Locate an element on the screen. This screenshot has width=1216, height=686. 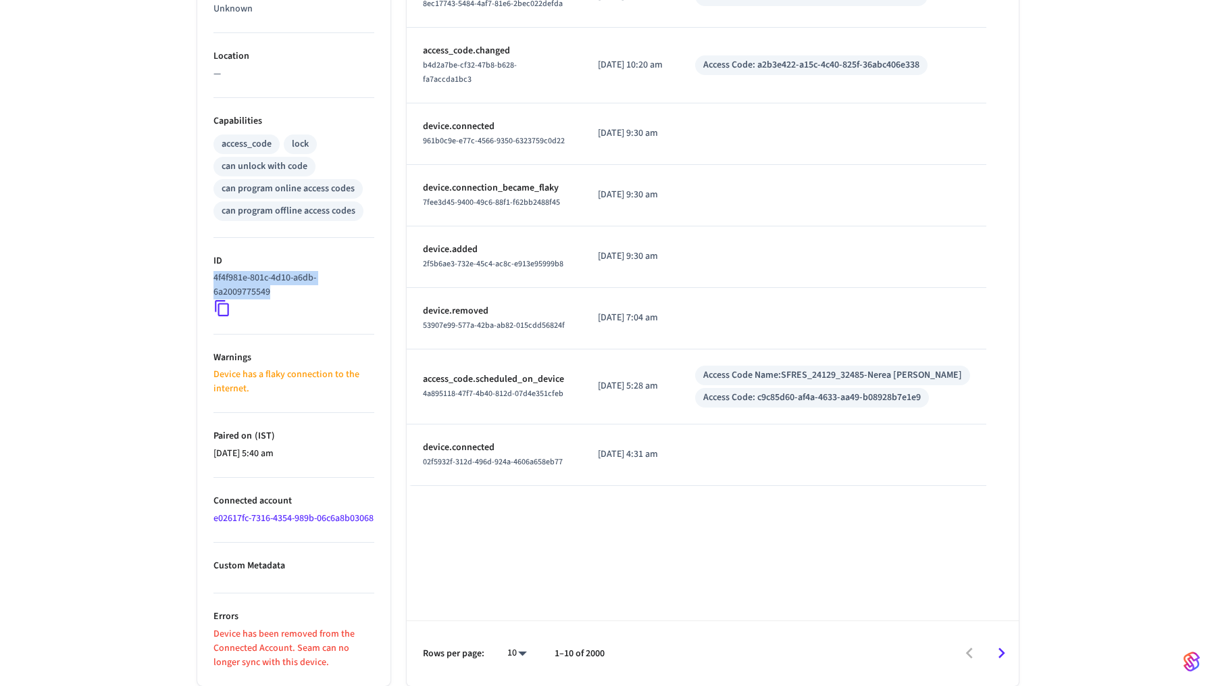
div: 10 is located at coordinates (517, 653).